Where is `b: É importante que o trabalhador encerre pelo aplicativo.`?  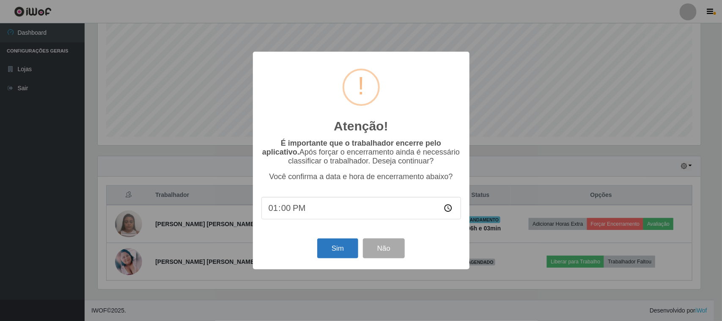
b: É importante que o trabalhador encerre pelo aplicativo. is located at coordinates (351, 147).